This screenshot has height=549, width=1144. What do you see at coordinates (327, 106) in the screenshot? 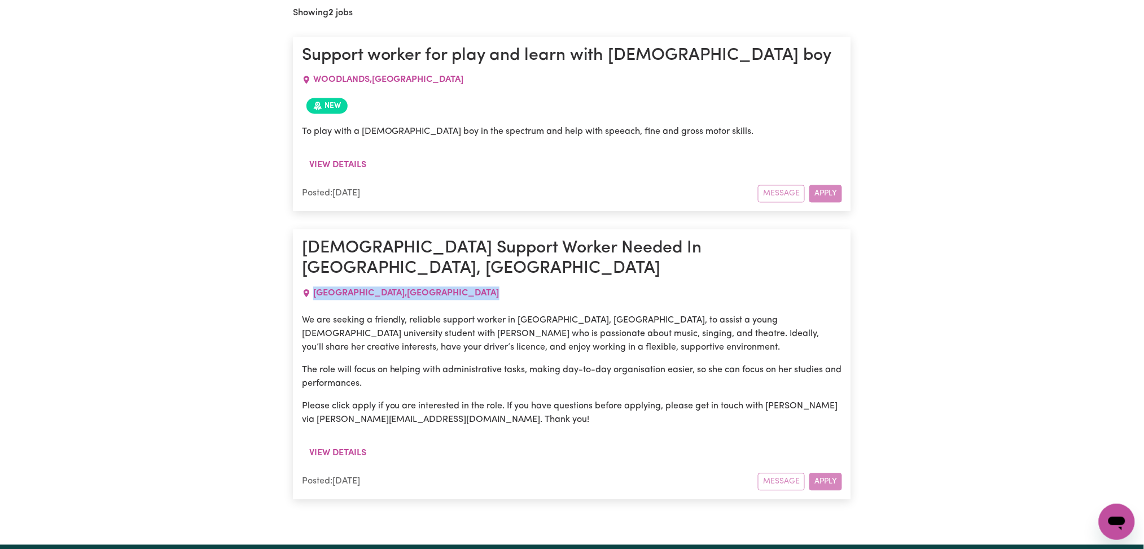
I see `span: Job posted within the last 30 days` at bounding box center [327, 106].